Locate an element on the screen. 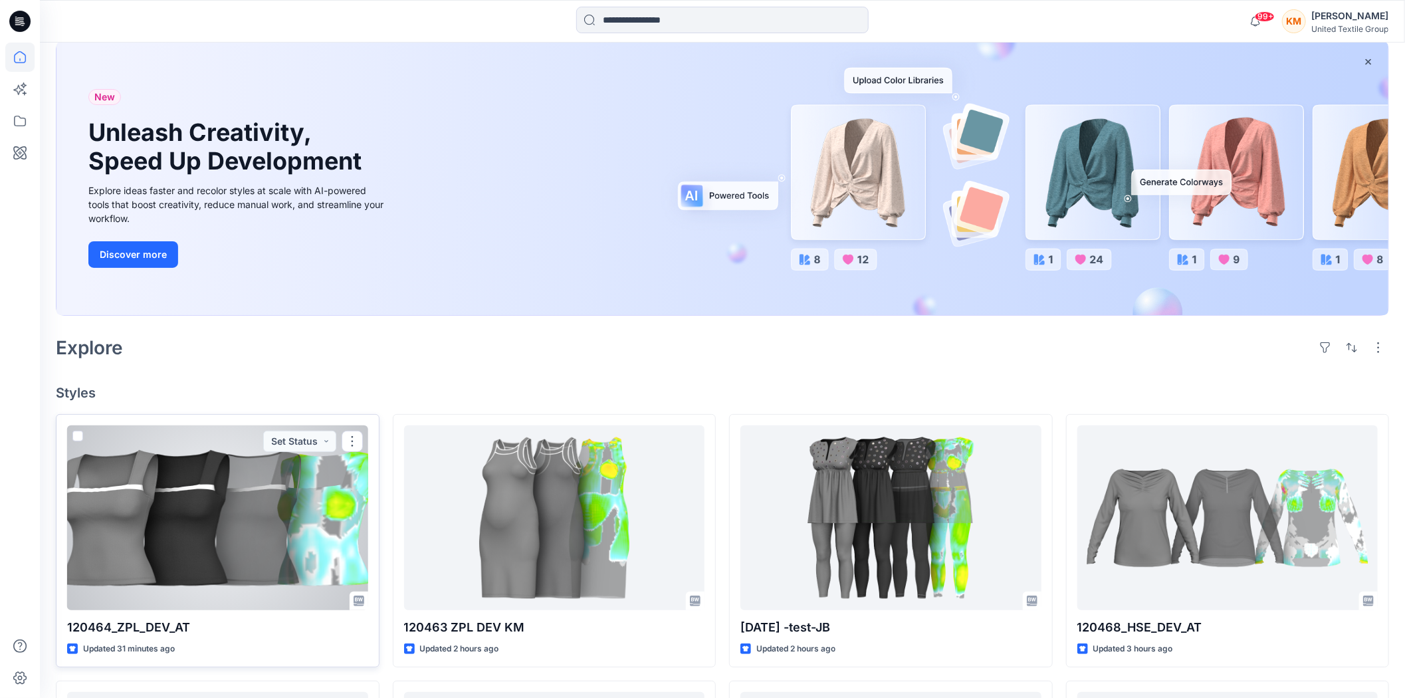 This screenshot has height=698, width=1405. div: United Textile Group is located at coordinates (1350, 29).